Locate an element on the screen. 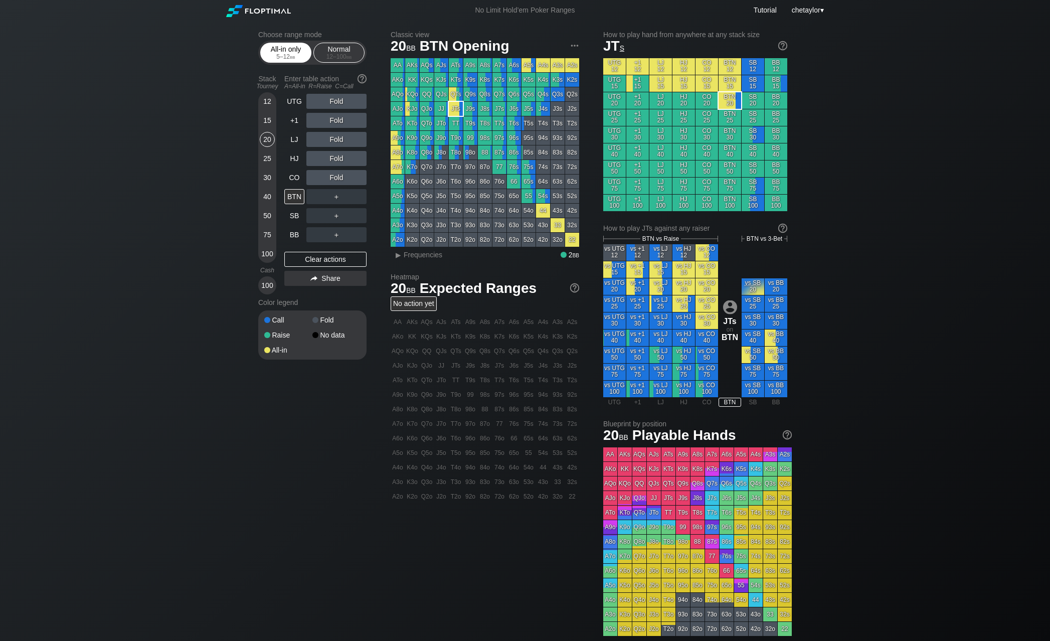 This screenshot has width=1050, height=641. div: HJ 30 is located at coordinates (684, 134).